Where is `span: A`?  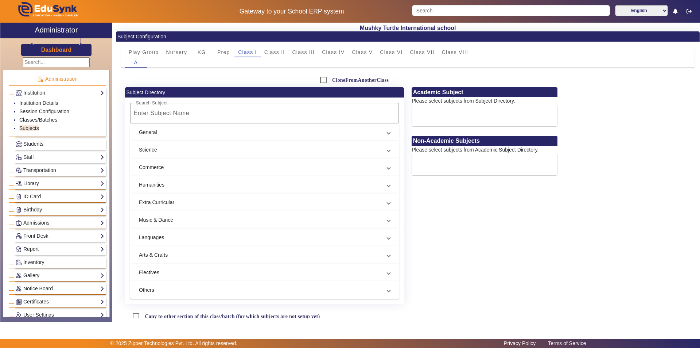
span: A is located at coordinates (136, 62).